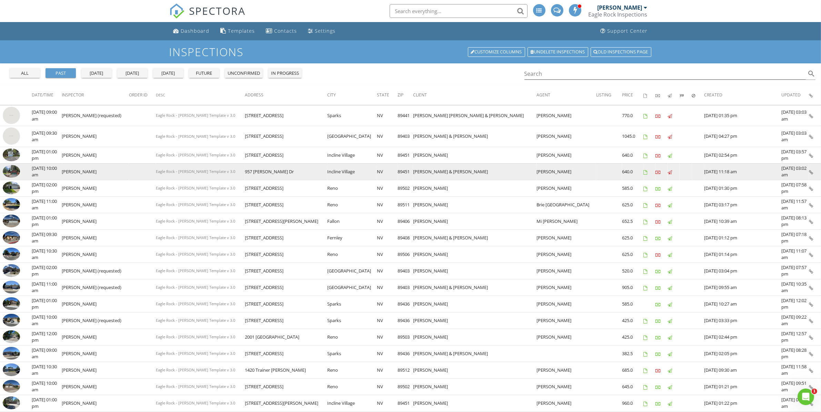  What do you see at coordinates (11, 271) in the screenshot?
I see `img: 9261969%2Fcover_photos%2Fw6CULBcsDShTws7AIuui%2Fsmall.jpg` at bounding box center [11, 271].